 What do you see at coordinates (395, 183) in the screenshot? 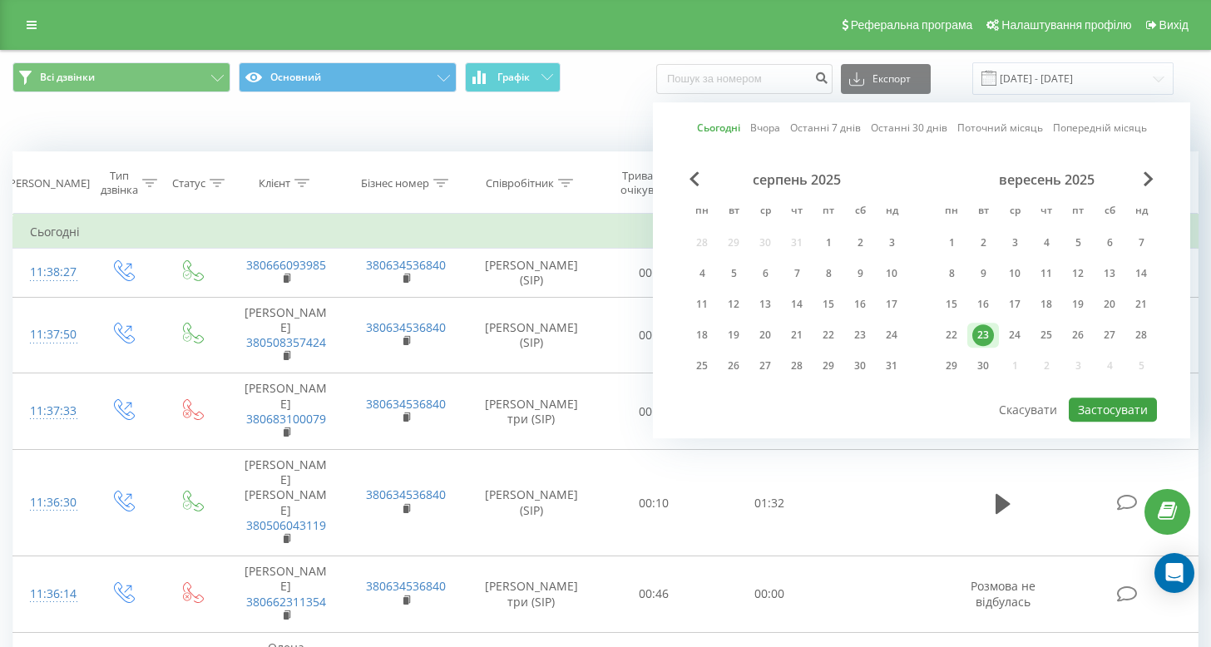
I see `div: Бізнес номер` at bounding box center [395, 183].